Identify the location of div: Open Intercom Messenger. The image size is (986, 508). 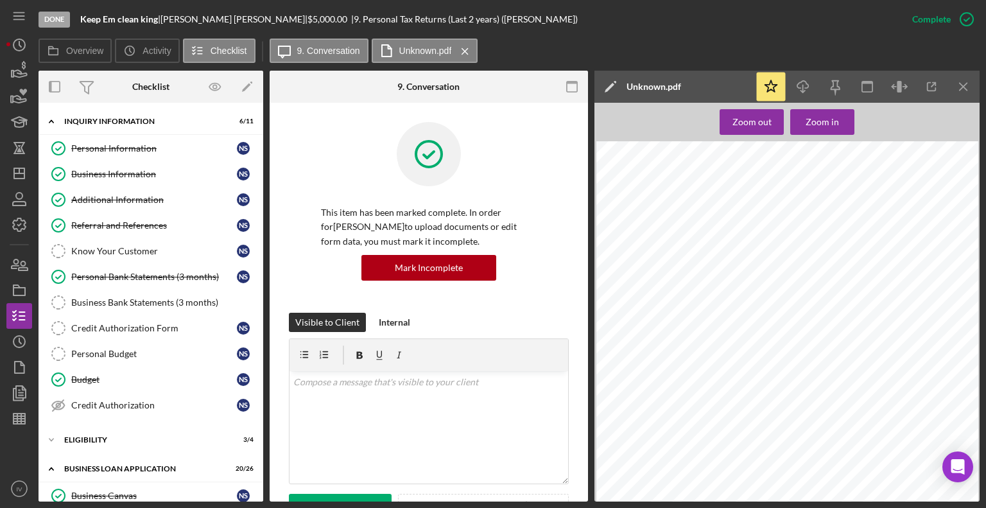
(958, 467).